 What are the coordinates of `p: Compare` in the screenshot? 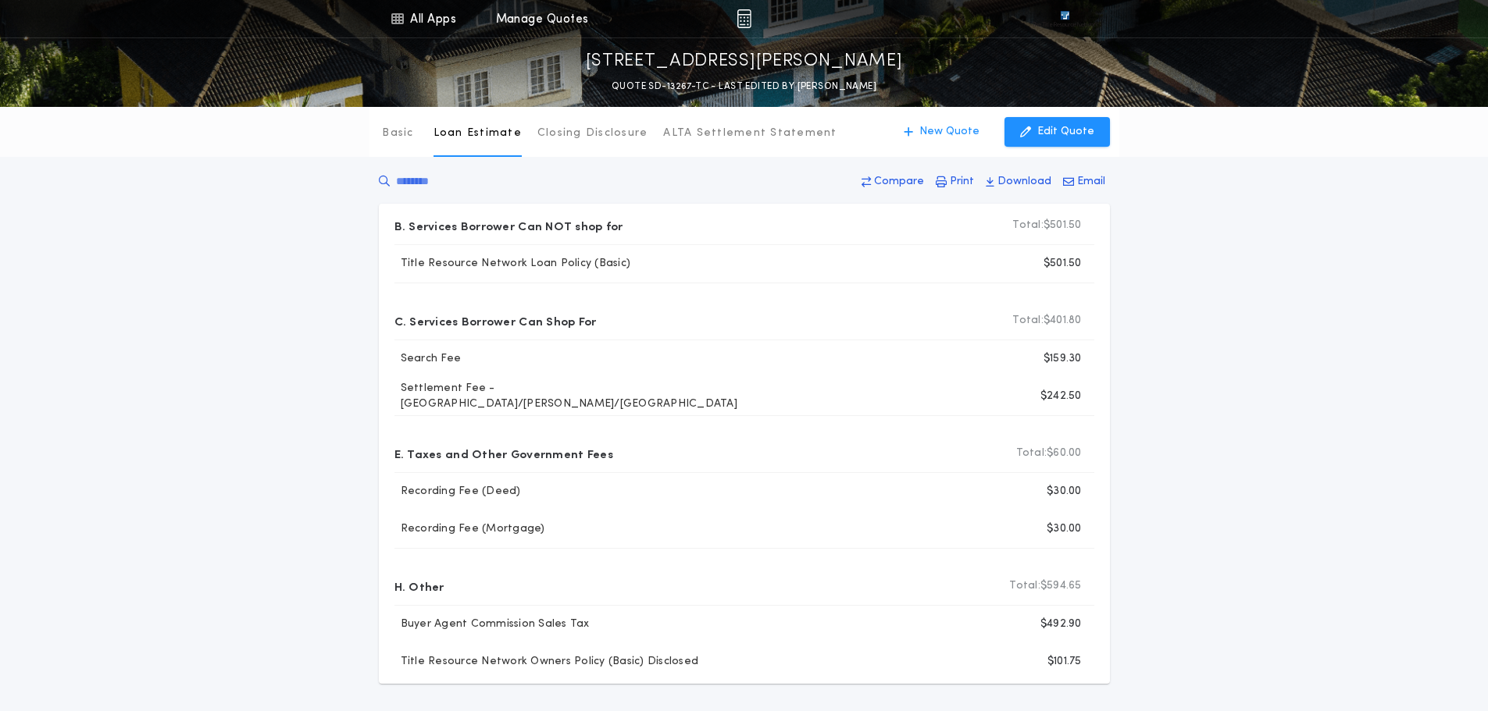 It's located at (899, 182).